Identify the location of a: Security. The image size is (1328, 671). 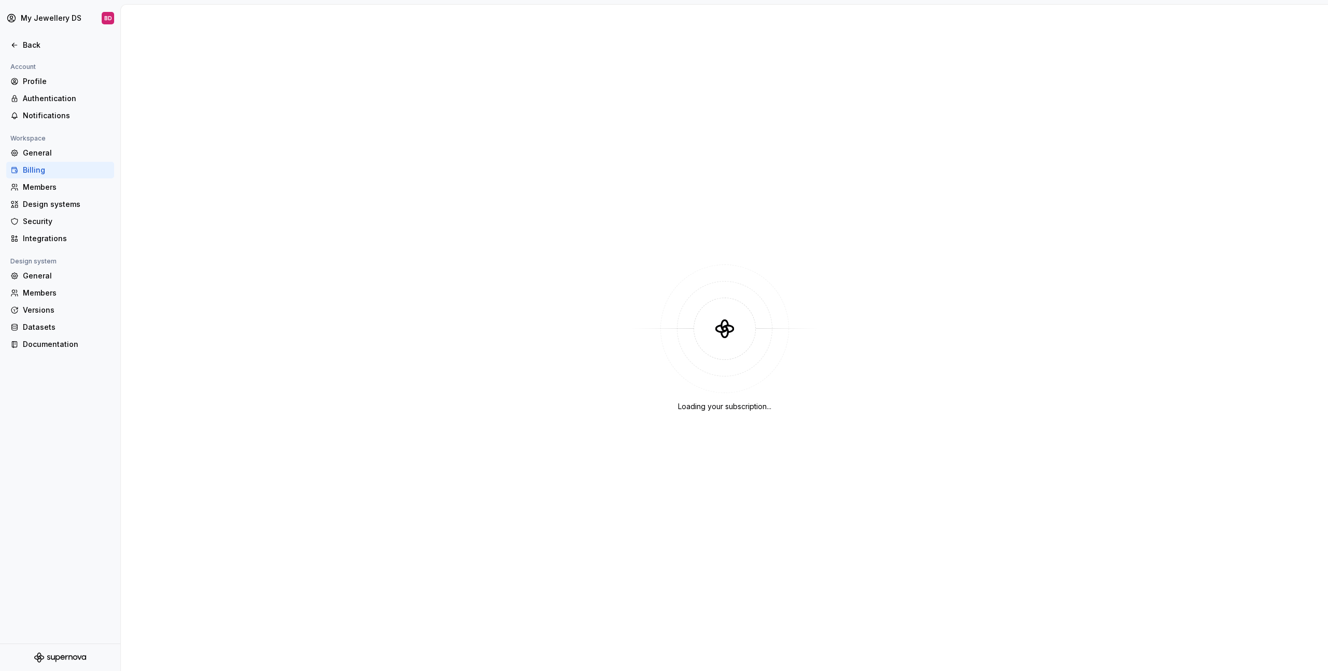
(60, 221).